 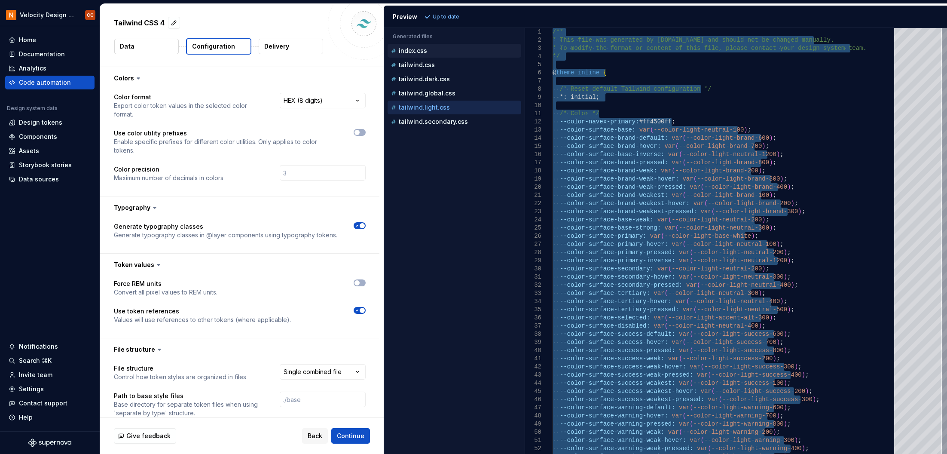 What do you see at coordinates (624, 203) in the screenshot?
I see `span: --color-surface-brand-weakest-hover:` at bounding box center [624, 203].